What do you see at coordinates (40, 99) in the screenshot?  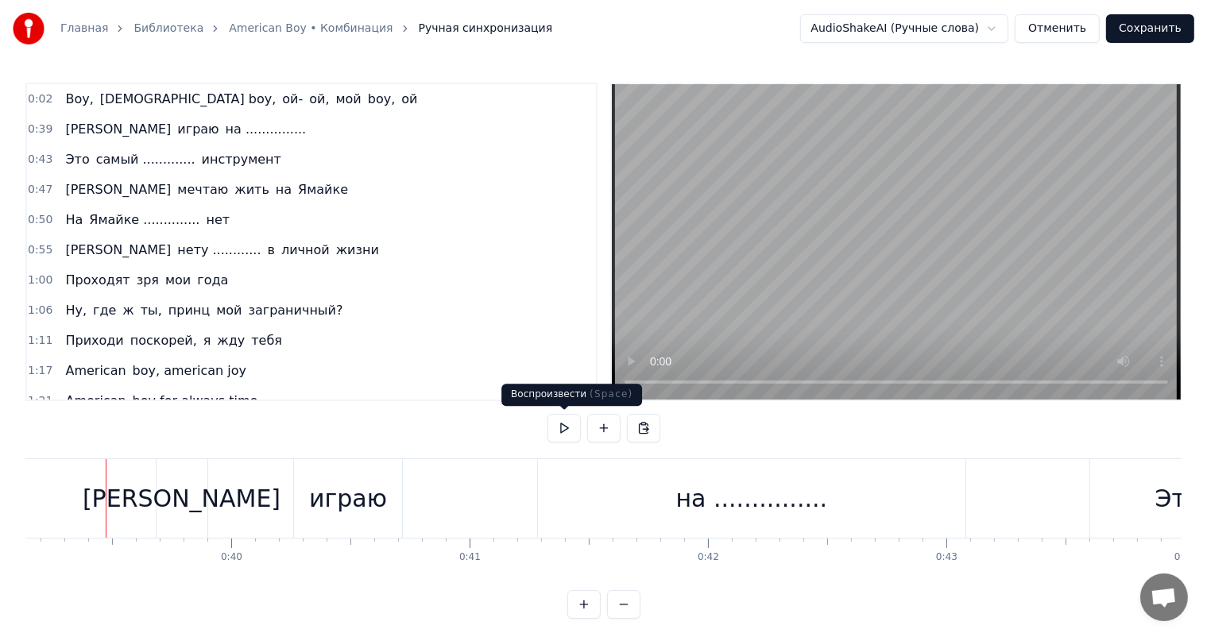 I see `span: 0:02` at bounding box center [40, 99].